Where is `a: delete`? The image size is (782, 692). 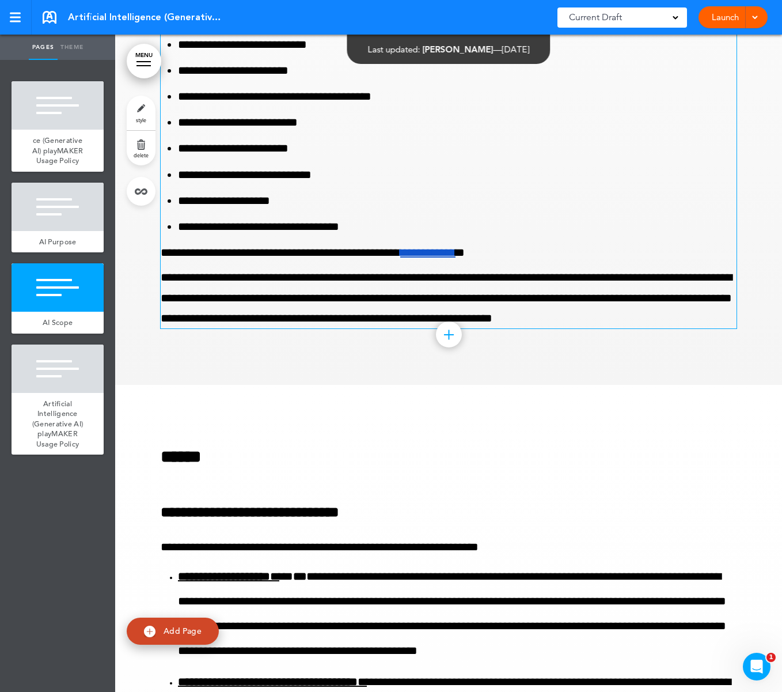
a: delete is located at coordinates (141, 148).